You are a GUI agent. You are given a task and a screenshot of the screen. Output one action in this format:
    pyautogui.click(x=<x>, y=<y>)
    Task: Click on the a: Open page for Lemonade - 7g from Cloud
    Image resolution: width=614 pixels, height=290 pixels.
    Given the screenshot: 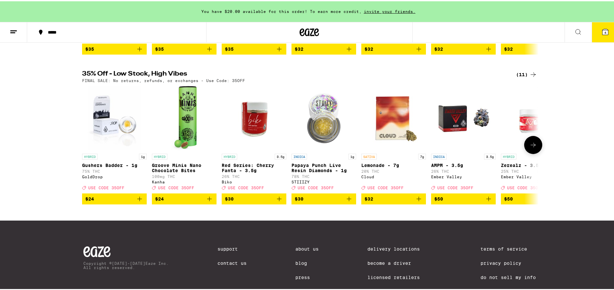 What is the action you would take?
    pyautogui.click(x=393, y=138)
    